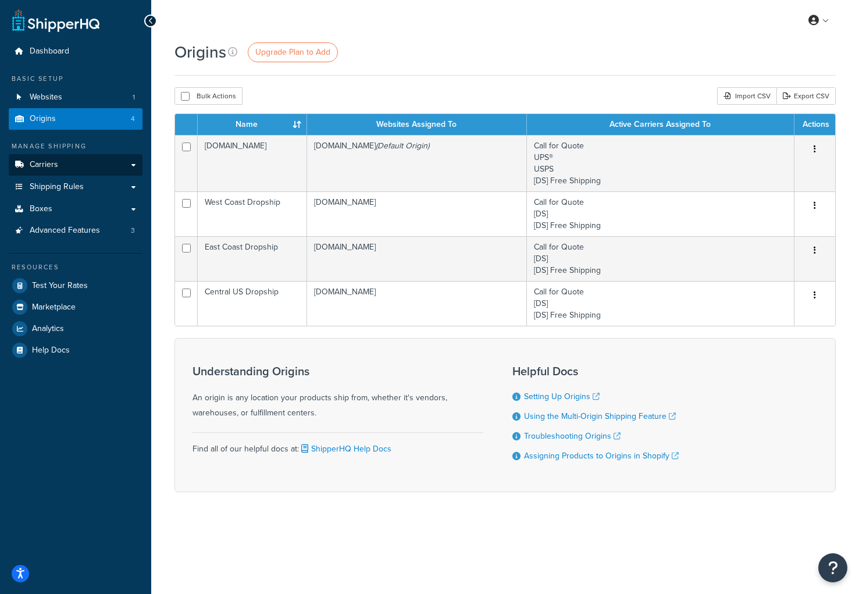 This screenshot has width=859, height=594. I want to click on li: Marketplace, so click(76, 307).